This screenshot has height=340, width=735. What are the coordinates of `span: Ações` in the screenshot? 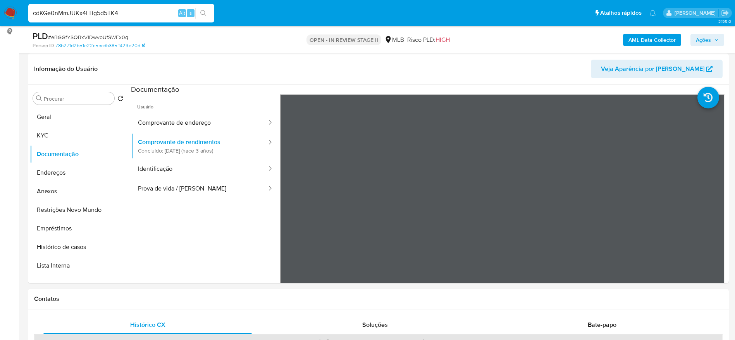 It's located at (704, 40).